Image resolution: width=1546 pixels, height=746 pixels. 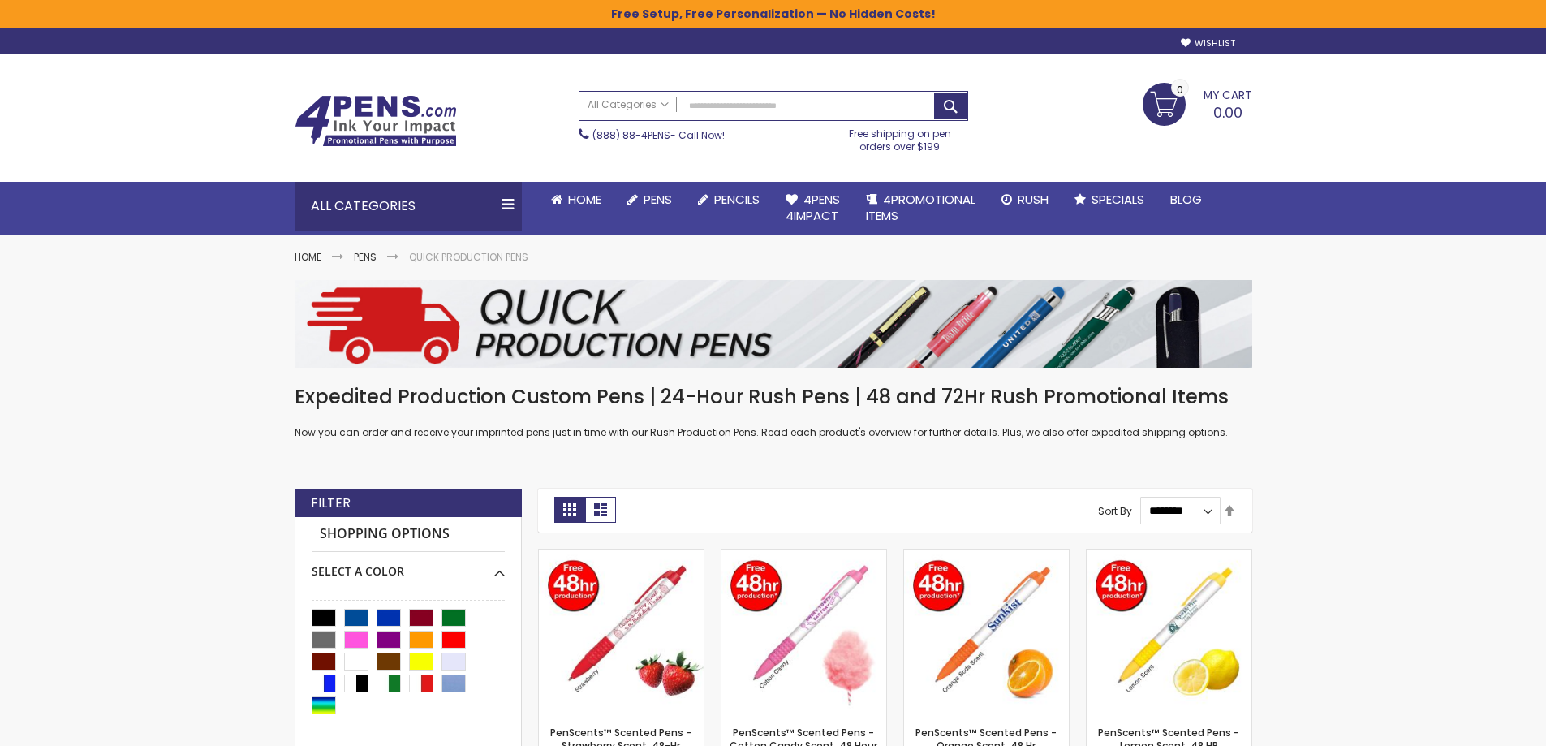 What do you see at coordinates (408, 206) in the screenshot?
I see `div: All Categories` at bounding box center [408, 206].